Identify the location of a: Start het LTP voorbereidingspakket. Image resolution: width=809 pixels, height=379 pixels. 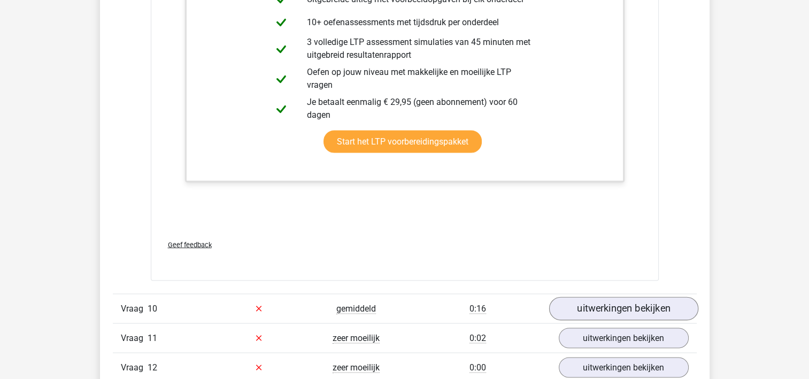
(403, 141).